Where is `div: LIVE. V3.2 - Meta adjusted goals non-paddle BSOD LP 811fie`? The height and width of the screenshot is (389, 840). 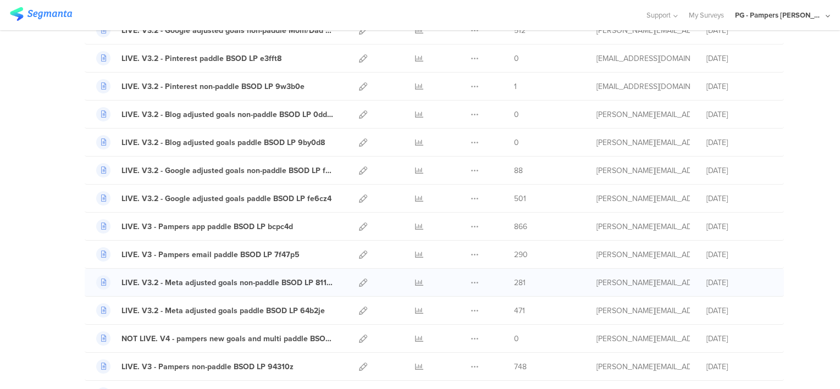
div: LIVE. V3.2 - Meta adjusted goals non-paddle BSOD LP 811fie is located at coordinates (228, 283).